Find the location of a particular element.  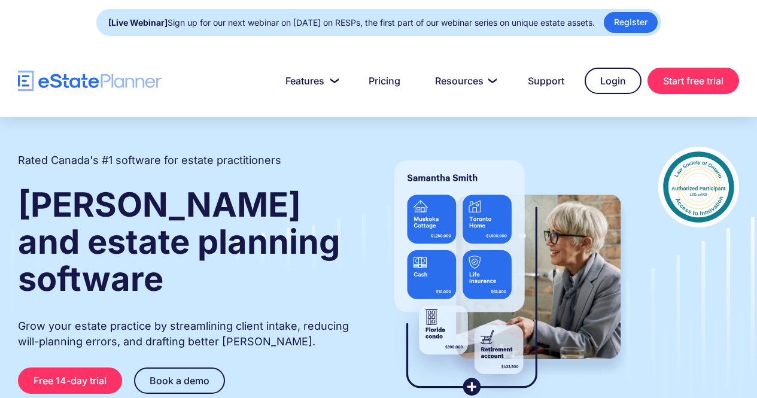

a: Register is located at coordinates (631, 22).